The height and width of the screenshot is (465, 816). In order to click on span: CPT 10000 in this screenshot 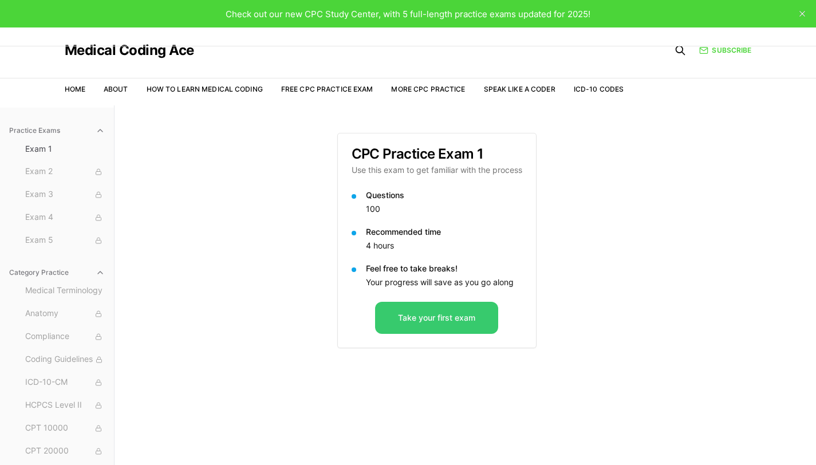, I will do `click(65, 428)`.